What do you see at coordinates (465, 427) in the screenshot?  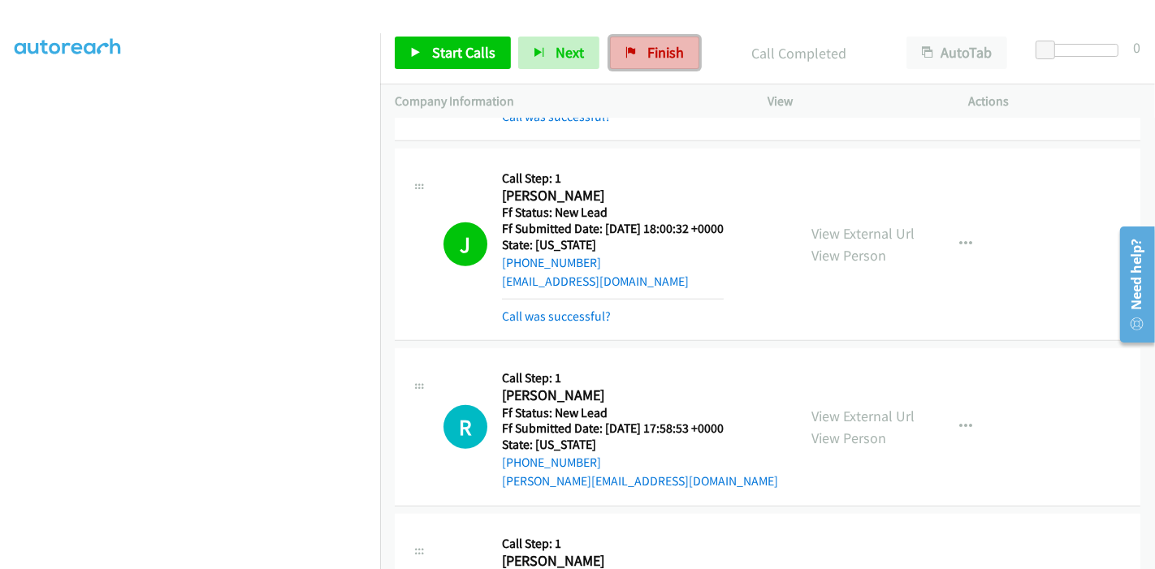 I see `div: The call is yet to be attempted` at bounding box center [465, 427].